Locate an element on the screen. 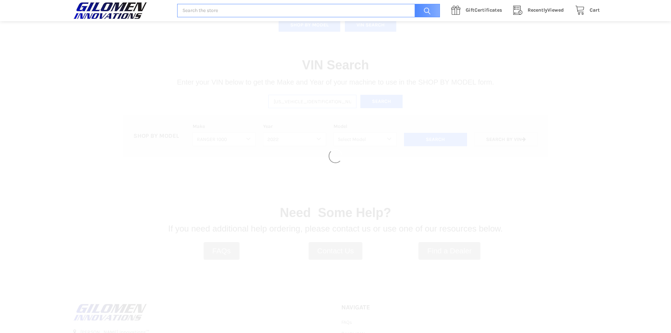 The width and height of the screenshot is (671, 333). img: GILOMEN INNOVATIONS is located at coordinates (110, 11).